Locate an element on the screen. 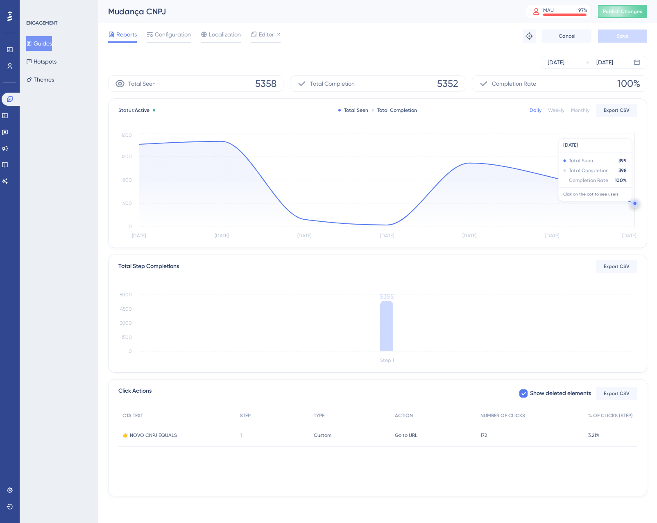 This screenshot has width=657, height=523. tspan: 4500 is located at coordinates (126, 309).